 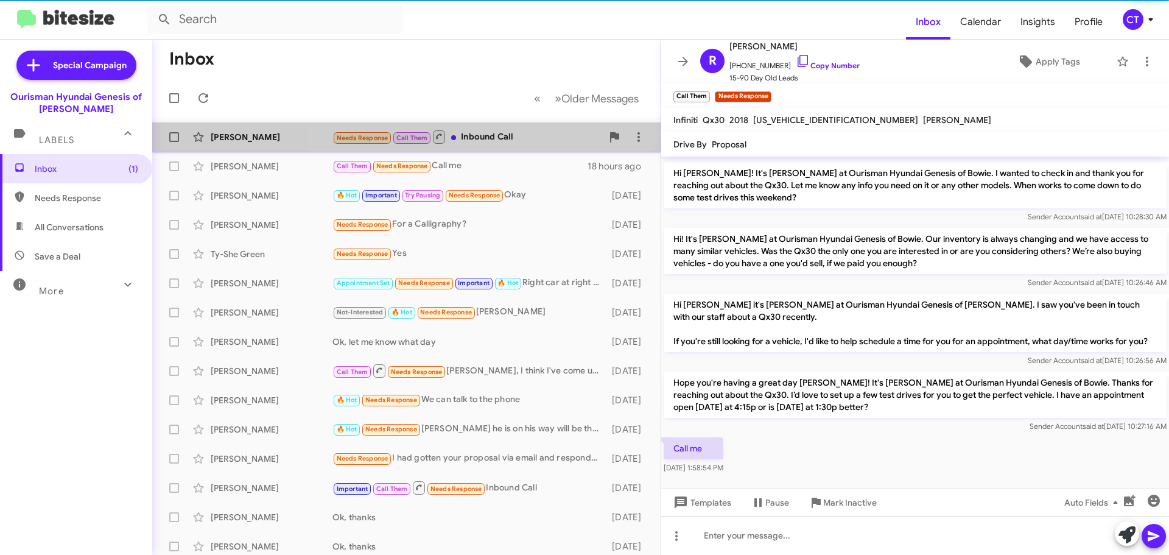 I want to click on button: CT, so click(x=1134, y=19).